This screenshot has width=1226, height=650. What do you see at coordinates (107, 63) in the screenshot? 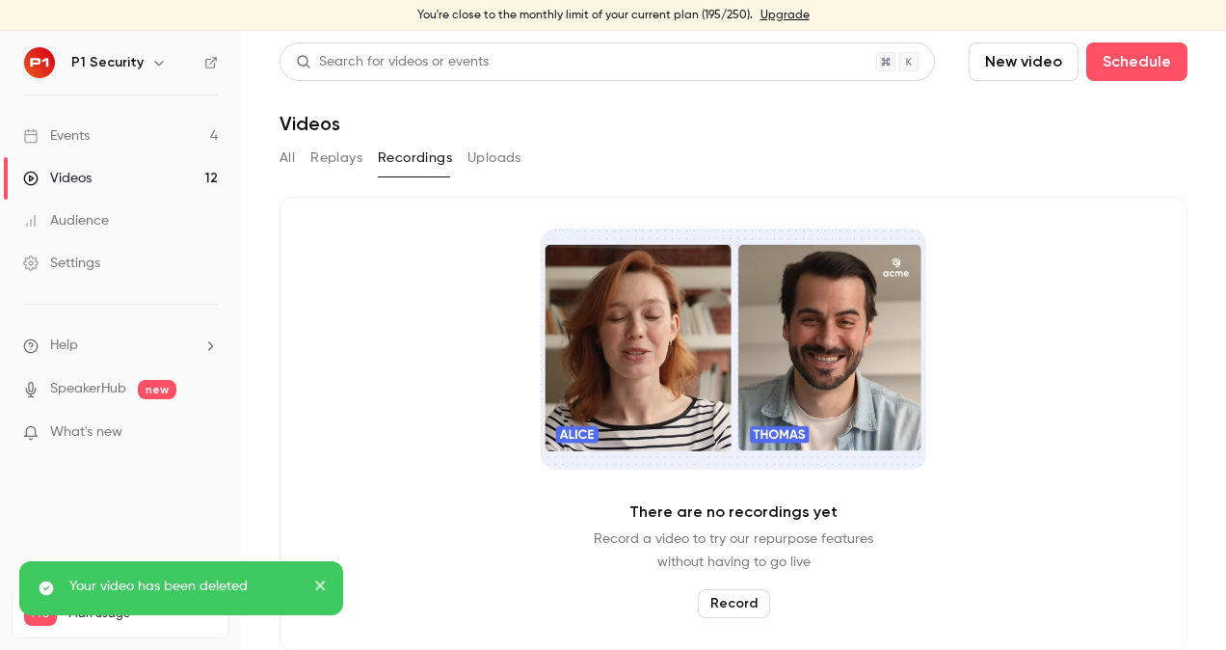
I see `h6: P1 Security` at bounding box center [107, 63].